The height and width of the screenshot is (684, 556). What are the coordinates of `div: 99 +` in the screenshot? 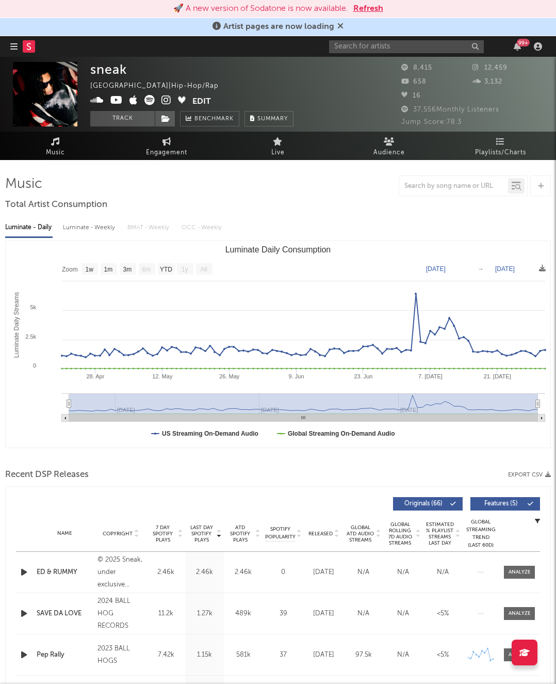 It's located at (523, 42).